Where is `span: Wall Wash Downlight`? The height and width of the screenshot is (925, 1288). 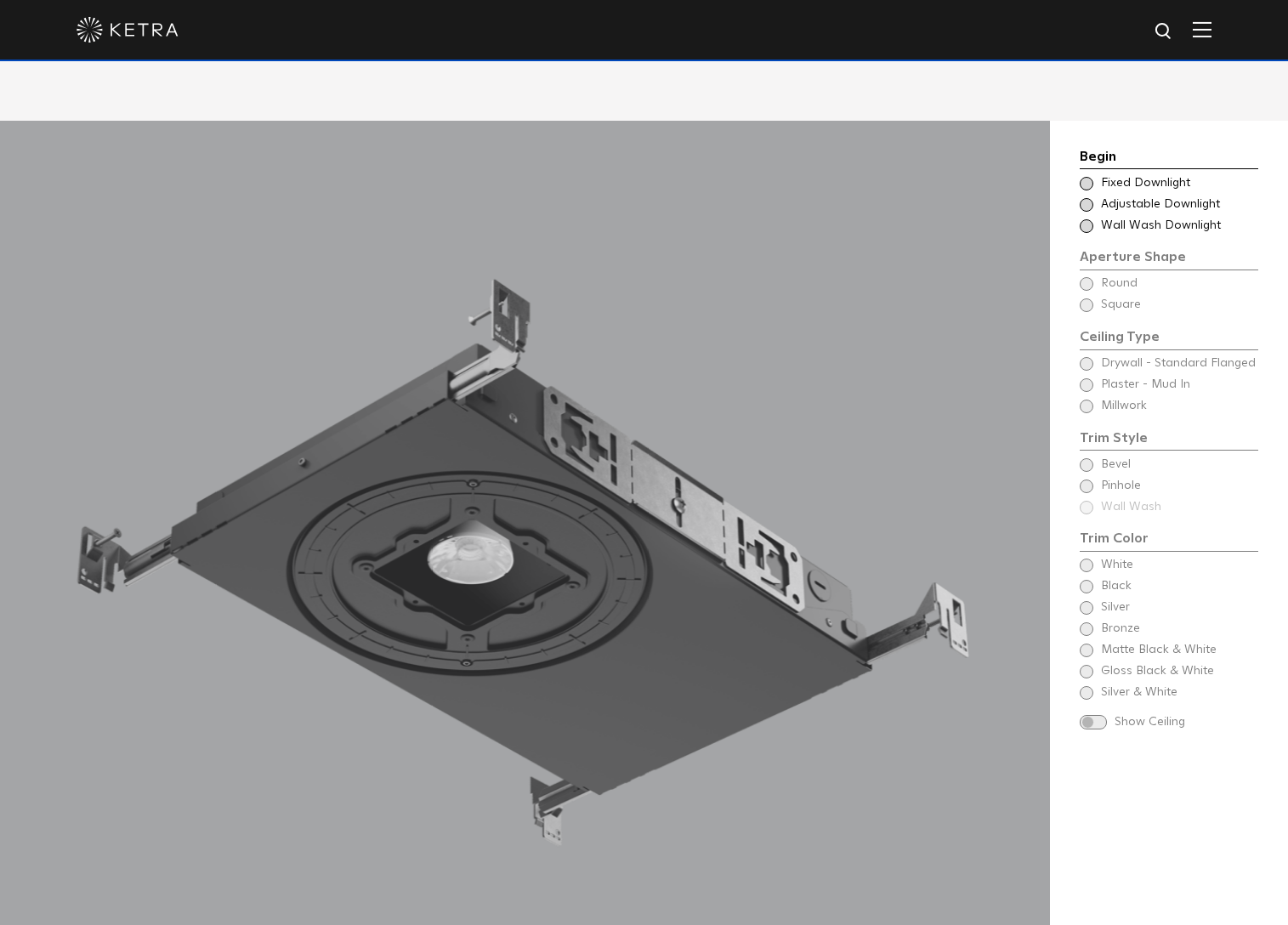
span: Wall Wash Downlight is located at coordinates (1178, 226).